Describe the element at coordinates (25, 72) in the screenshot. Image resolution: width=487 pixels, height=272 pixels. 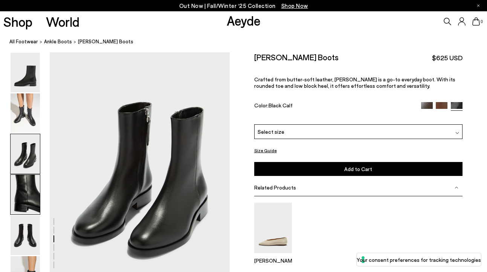
I see `img: Vincent Ankle Boots - Image 1` at that location.